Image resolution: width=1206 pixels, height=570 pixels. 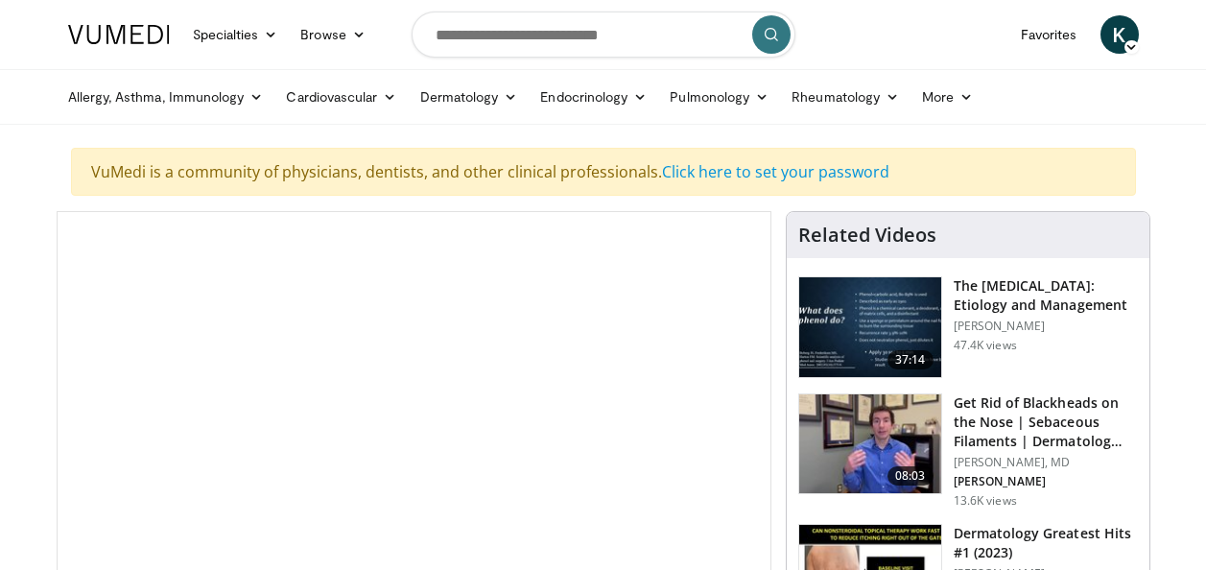 I want to click on p: 13.6K views, so click(x=985, y=501).